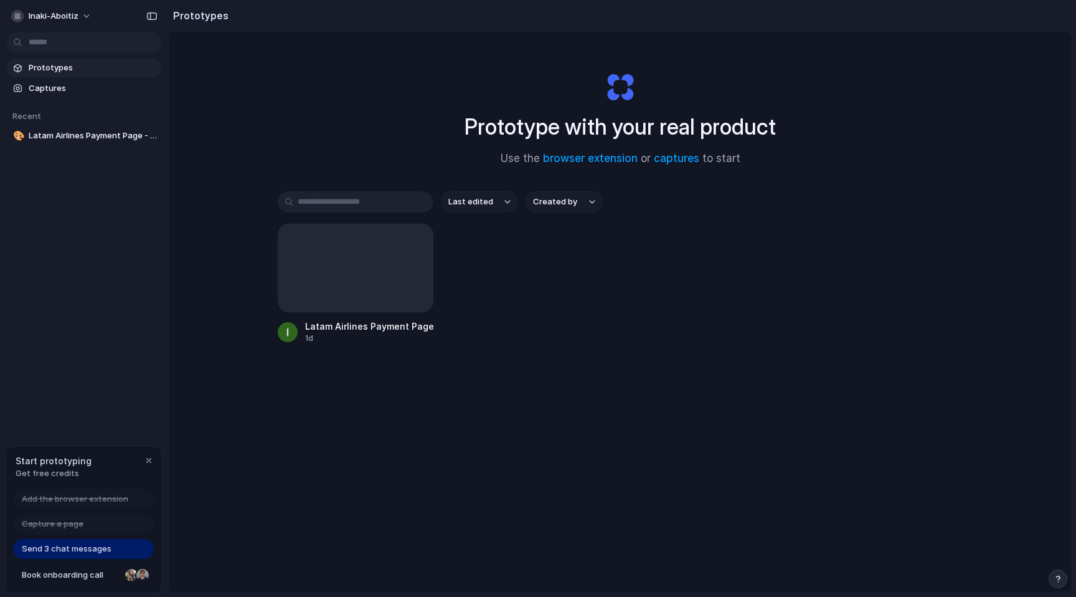 The image size is (1076, 597). What do you see at coordinates (71, 575) in the screenshot?
I see `span: Book onboarding call` at bounding box center [71, 575].